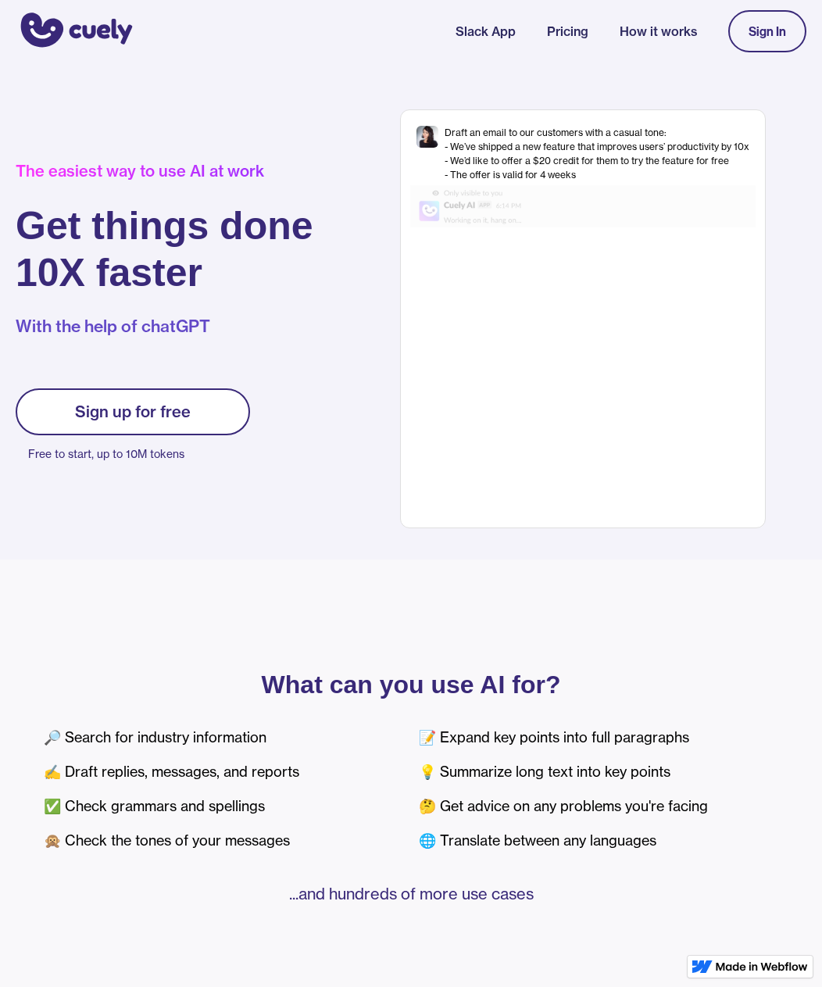  What do you see at coordinates (767, 31) in the screenshot?
I see `div: Sign In` at bounding box center [767, 31].